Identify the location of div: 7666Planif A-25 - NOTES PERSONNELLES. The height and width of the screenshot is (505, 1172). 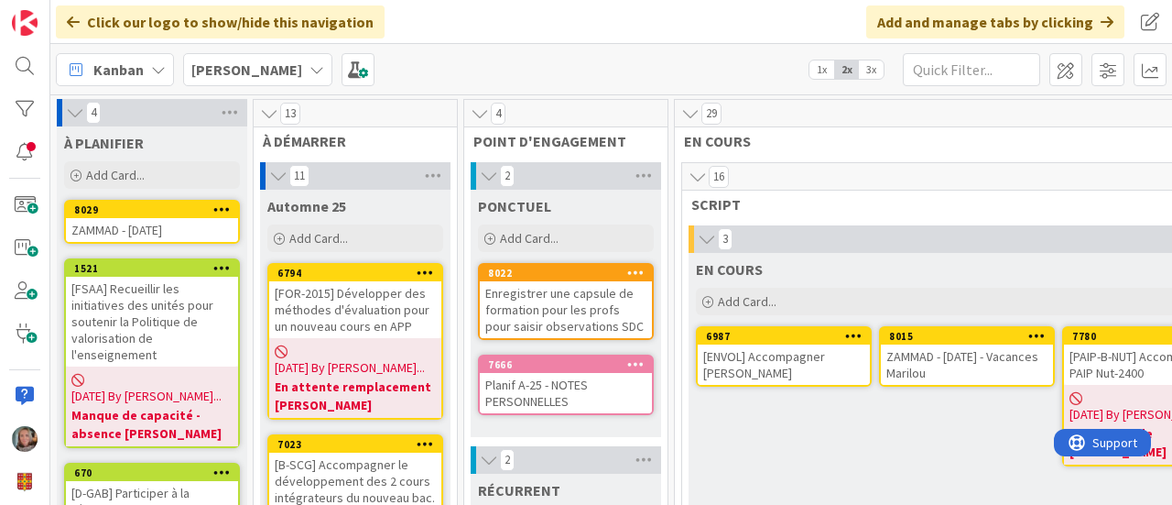
(566, 385).